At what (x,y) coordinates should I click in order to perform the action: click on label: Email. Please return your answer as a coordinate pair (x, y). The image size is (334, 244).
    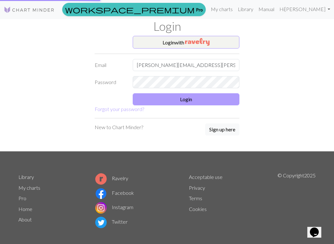
    Looking at the image, I should click on (110, 65).